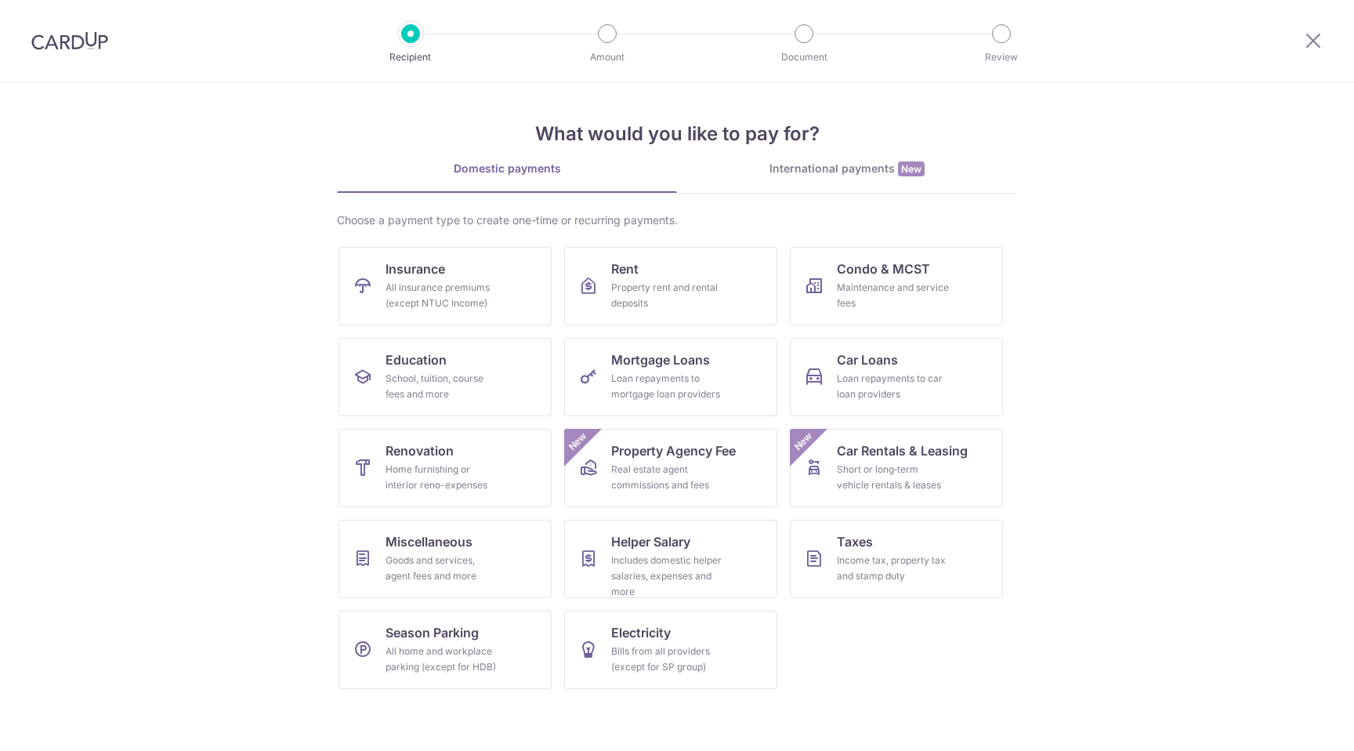  I want to click on div: Real estate agent commissions and fees, so click(668, 477).